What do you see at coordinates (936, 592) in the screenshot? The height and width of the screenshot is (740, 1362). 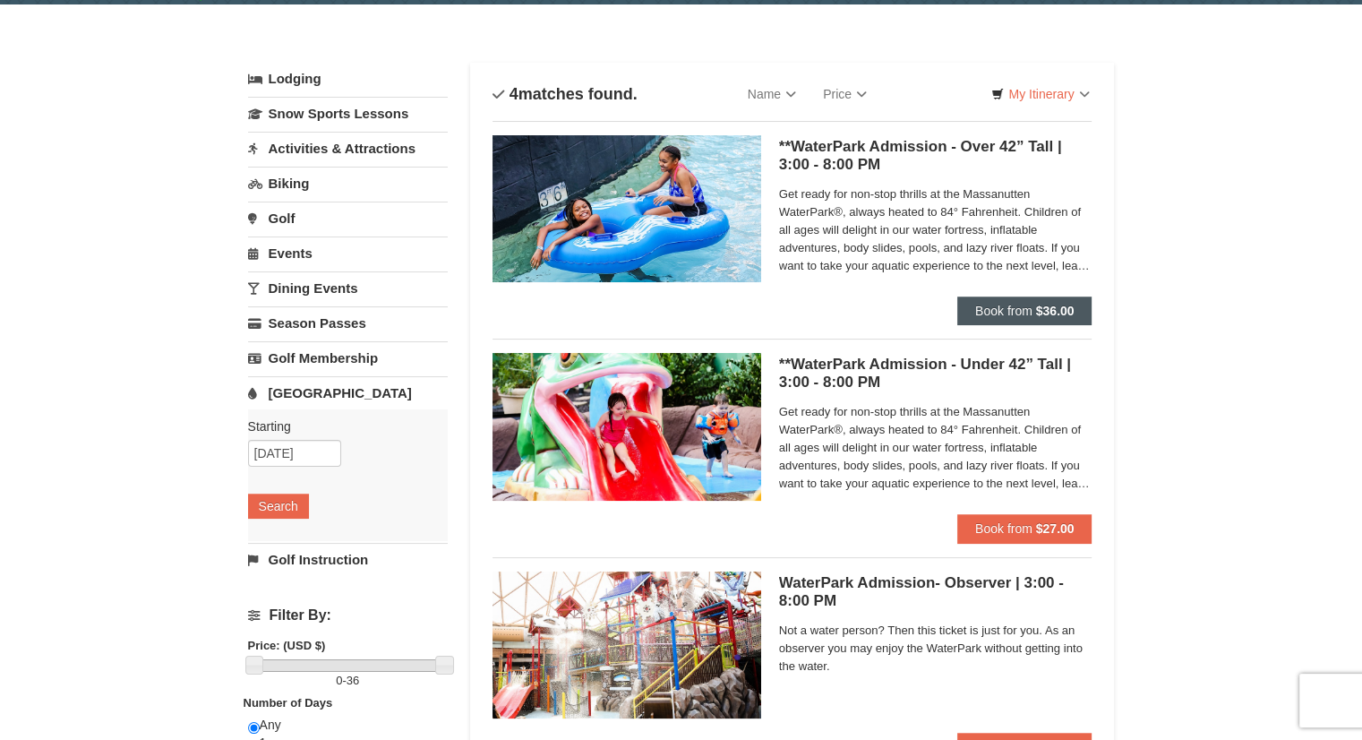 I see `h5: WaterPark Admission- Observer | 3:00 - 8:00 PM` at bounding box center [936, 592].